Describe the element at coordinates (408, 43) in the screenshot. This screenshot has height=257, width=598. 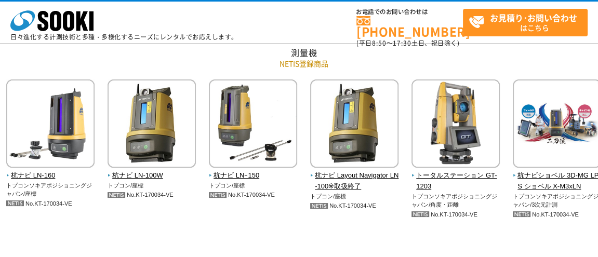
I see `span: (平日 ～ 土日、祝日除く)` at that location.